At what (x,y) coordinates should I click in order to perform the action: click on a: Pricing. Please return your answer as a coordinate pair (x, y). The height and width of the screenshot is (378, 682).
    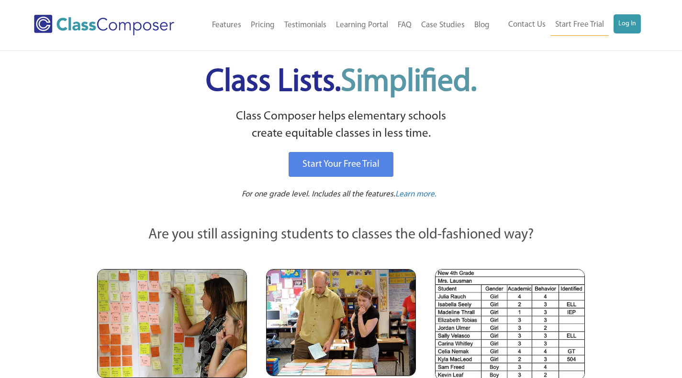
    Looking at the image, I should click on (263, 25).